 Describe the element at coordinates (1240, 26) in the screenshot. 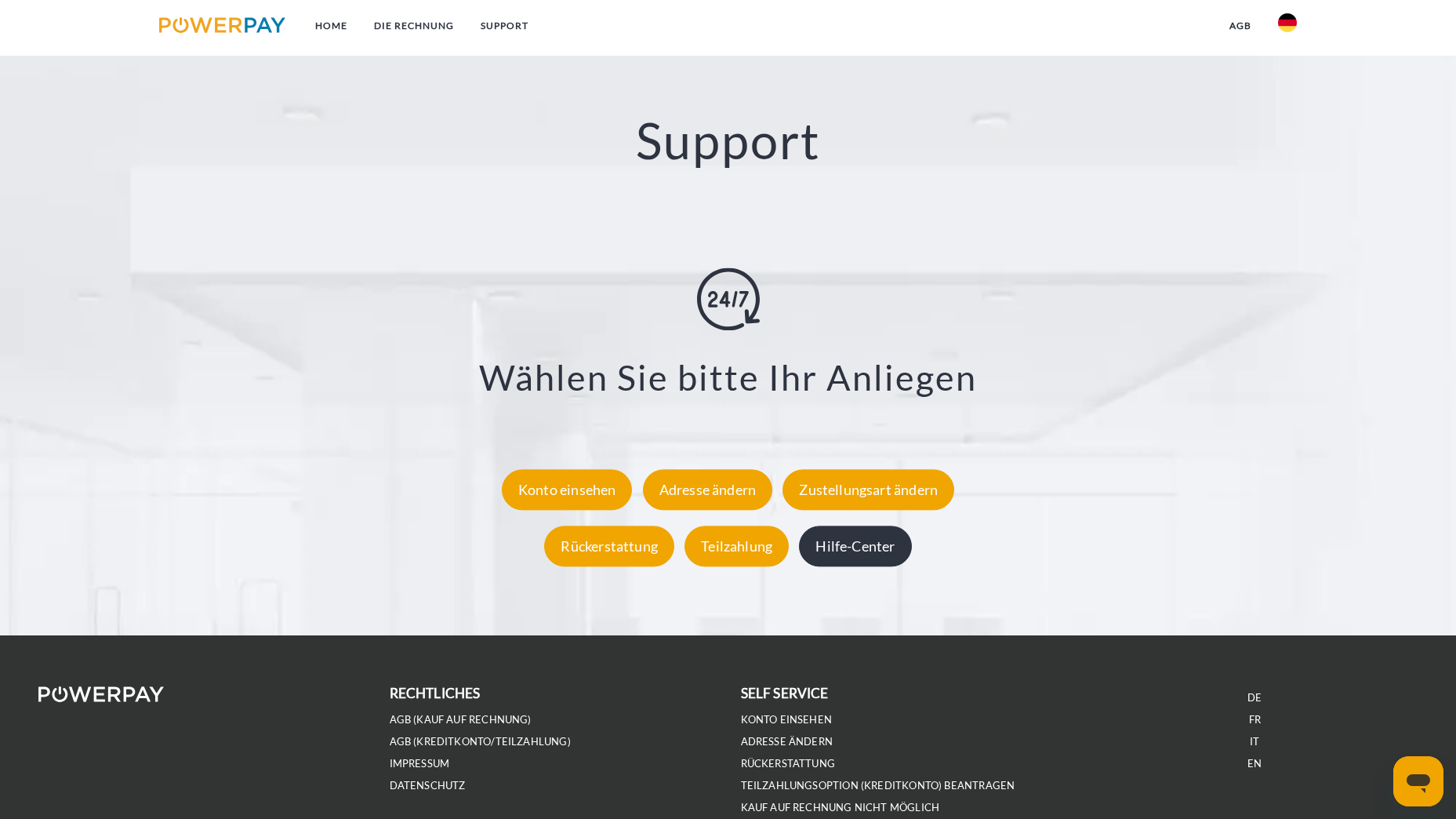

I see `a: agb` at that location.